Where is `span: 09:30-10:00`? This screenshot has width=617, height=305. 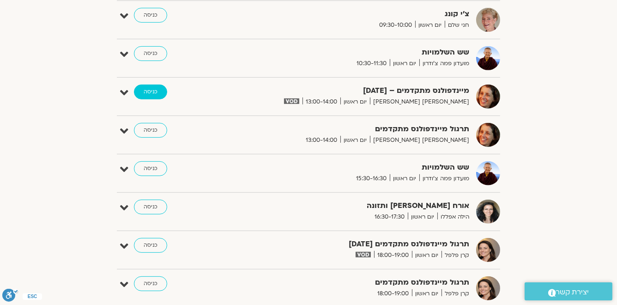
span: 09:30-10:00 is located at coordinates (396, 25).